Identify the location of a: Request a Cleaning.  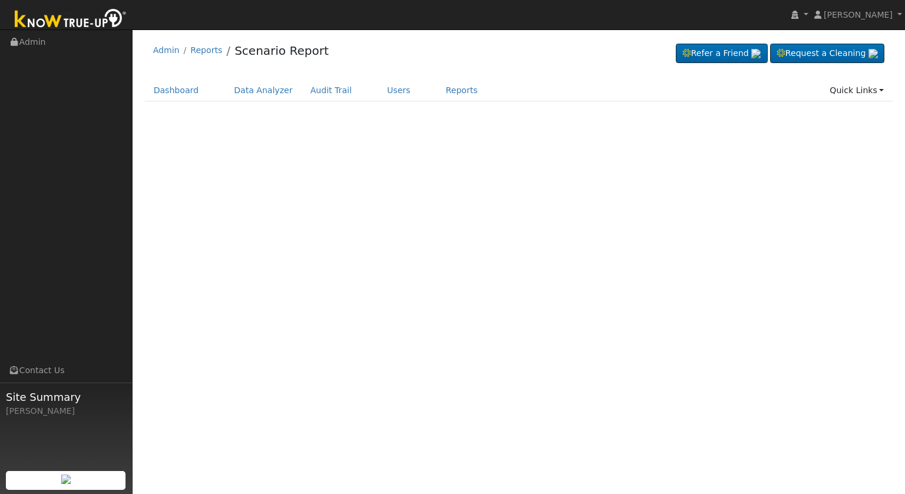
(827, 54).